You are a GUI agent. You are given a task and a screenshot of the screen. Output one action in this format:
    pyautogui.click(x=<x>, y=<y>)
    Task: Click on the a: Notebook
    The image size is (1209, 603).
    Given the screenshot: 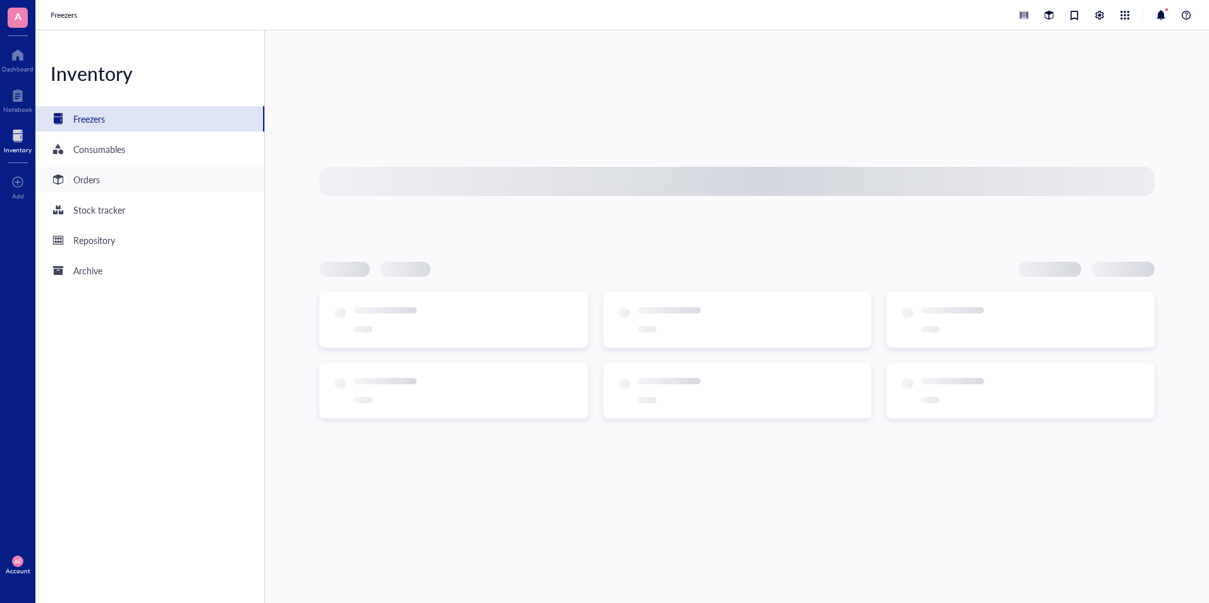 What is the action you would take?
    pyautogui.click(x=18, y=99)
    